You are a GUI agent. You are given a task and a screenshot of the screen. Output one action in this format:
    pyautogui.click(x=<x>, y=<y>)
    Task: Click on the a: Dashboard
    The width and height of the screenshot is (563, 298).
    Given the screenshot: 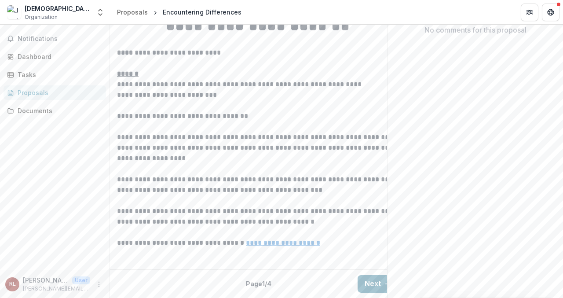 What is the action you would take?
    pyautogui.click(x=55, y=56)
    